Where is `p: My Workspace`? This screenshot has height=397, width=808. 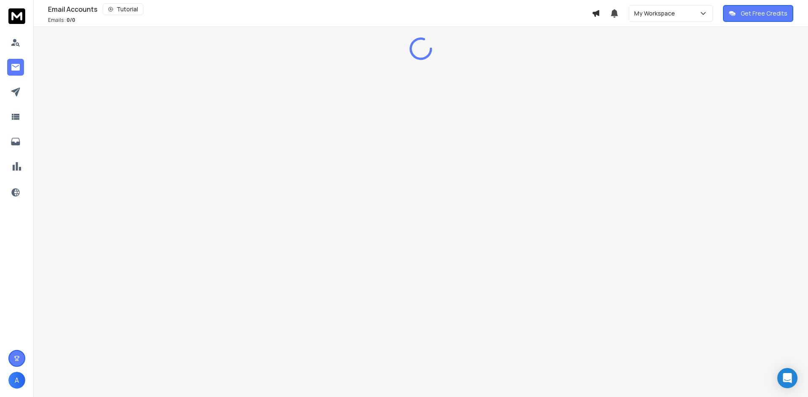 p: My Workspace is located at coordinates (656, 13).